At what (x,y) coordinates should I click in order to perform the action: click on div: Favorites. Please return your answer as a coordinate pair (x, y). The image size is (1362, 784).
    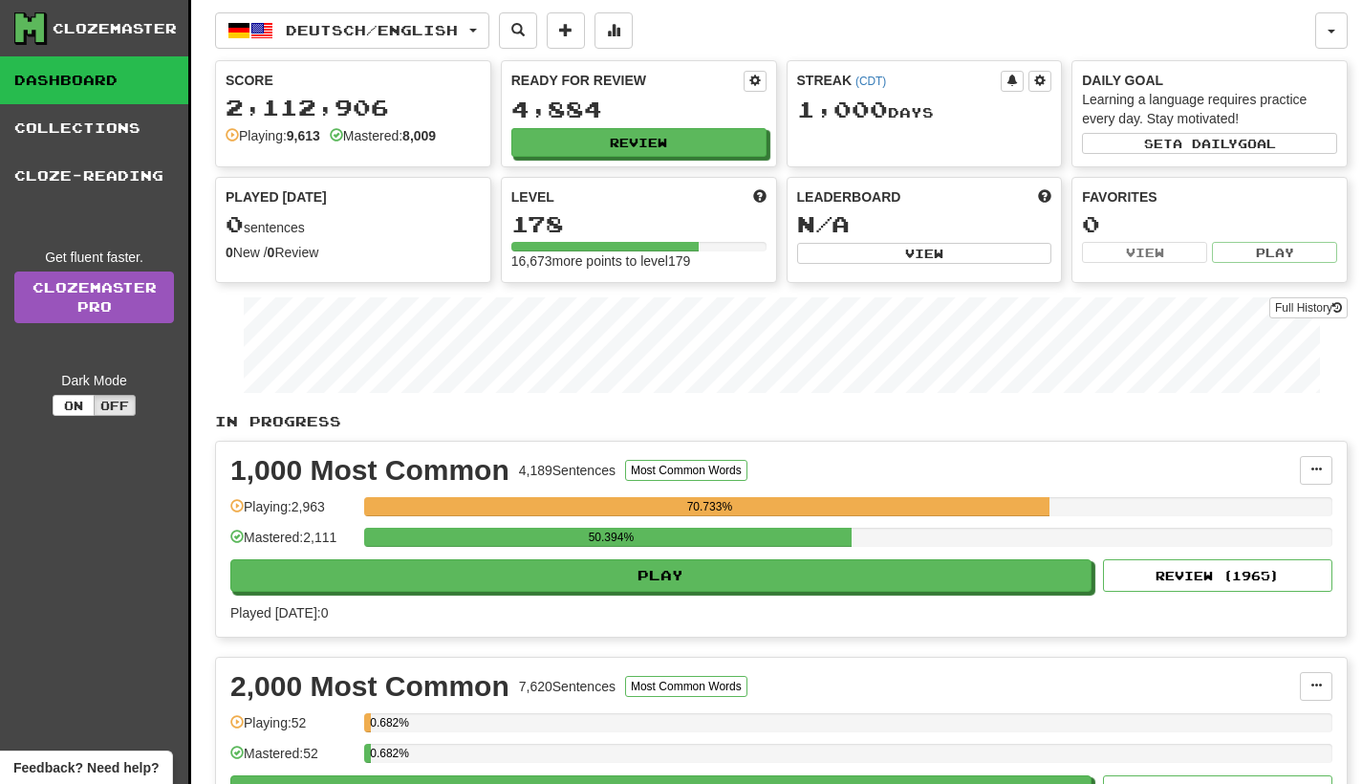
    Looking at the image, I should click on (1209, 197).